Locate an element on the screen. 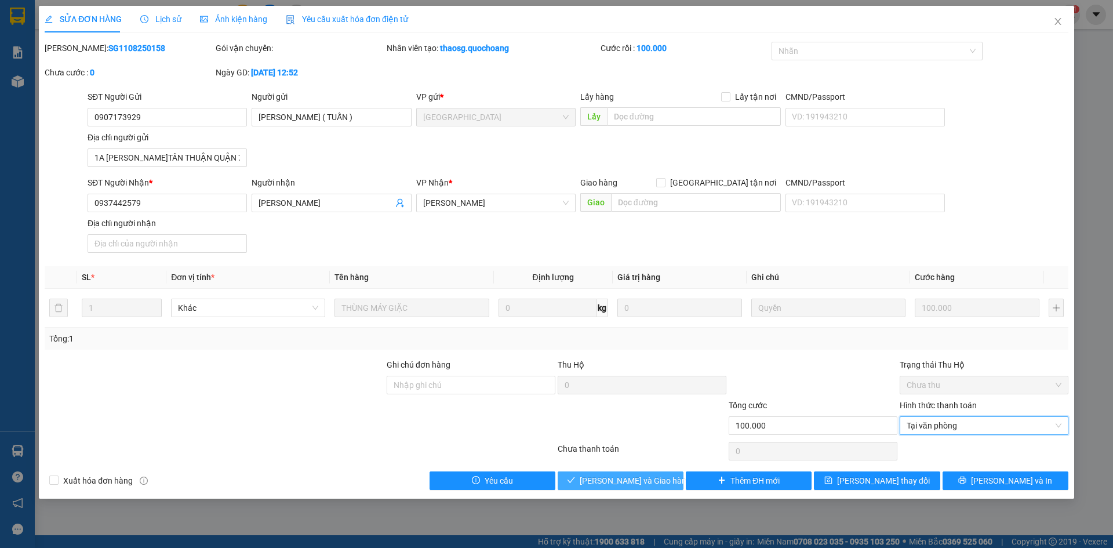 The width and height of the screenshot is (1113, 548). div: Địa chỉ người nhận is located at coordinates (167, 223).